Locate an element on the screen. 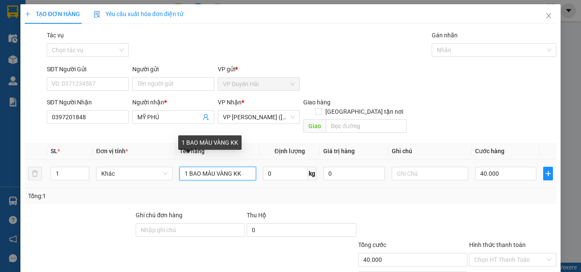 Image resolution: width=581 pixels, height=272 pixels. img: icon is located at coordinates (97, 14).